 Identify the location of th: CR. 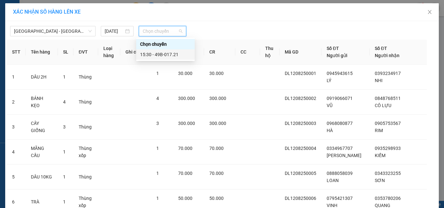
(220, 52).